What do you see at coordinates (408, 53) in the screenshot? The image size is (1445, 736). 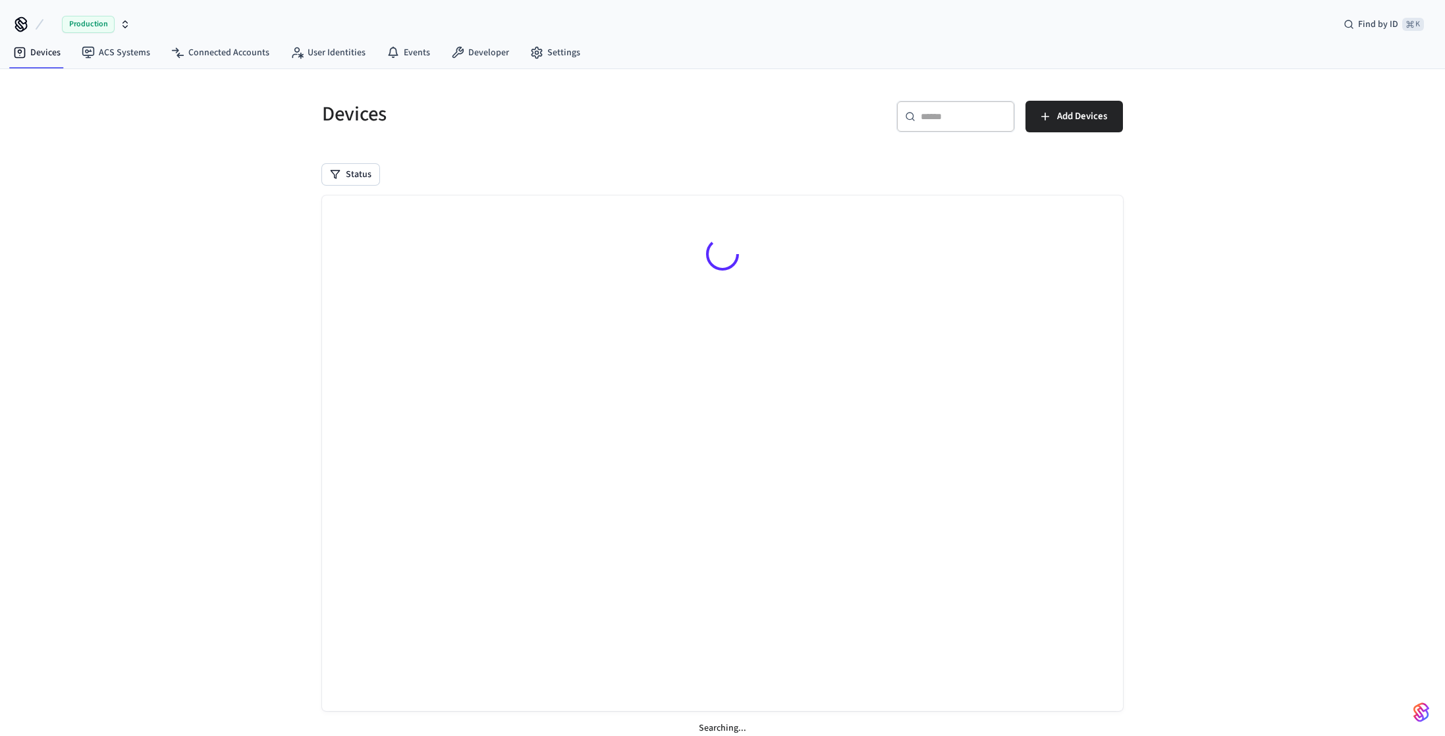 I see `a: Events` at bounding box center [408, 53].